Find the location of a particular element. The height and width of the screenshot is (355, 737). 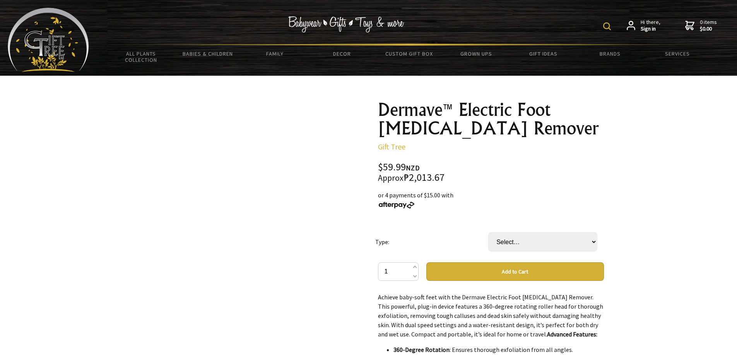

button: Add to Cart is located at coordinates (515, 272).